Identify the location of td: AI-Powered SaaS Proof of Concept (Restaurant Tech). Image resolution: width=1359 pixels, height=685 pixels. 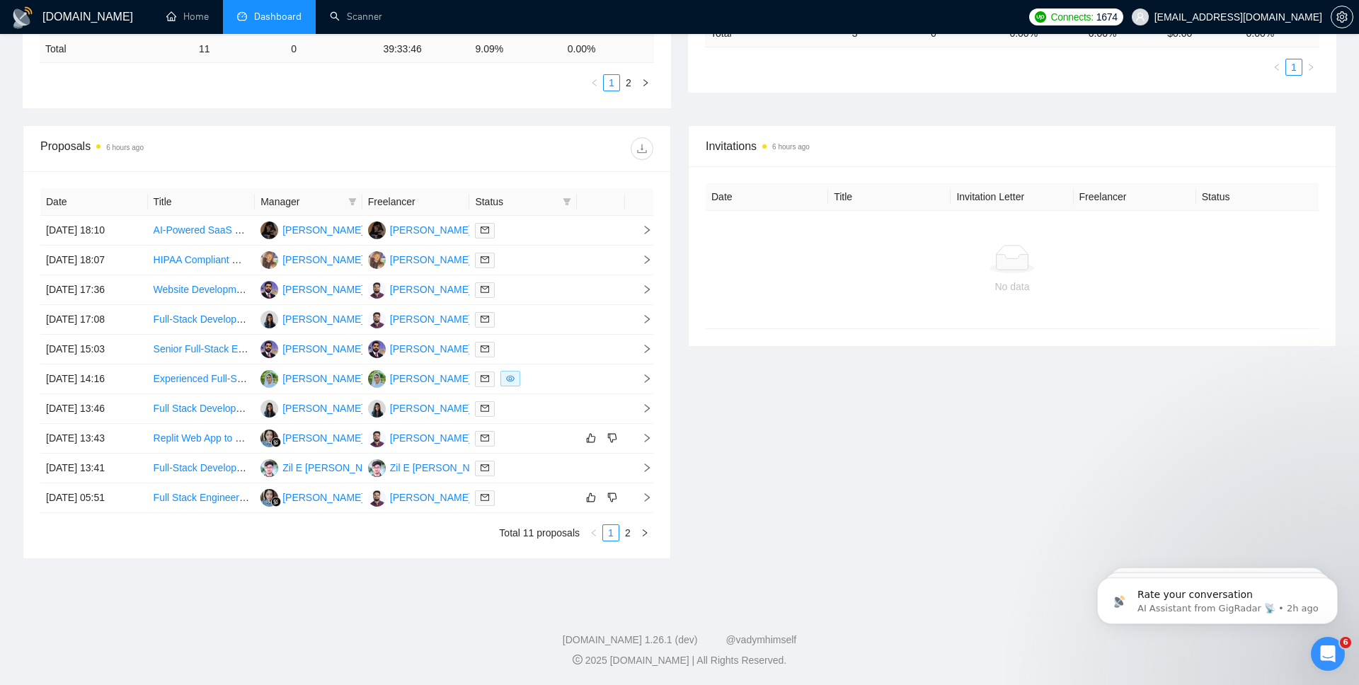
(202, 231).